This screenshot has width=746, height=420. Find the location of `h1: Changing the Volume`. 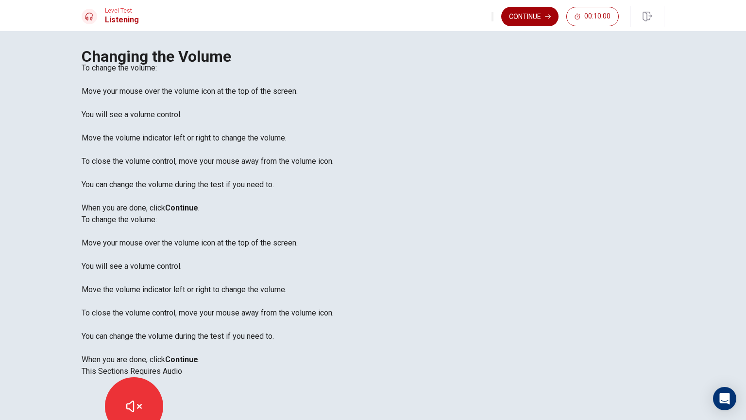

h1: Changing the Volume is located at coordinates (373, 56).